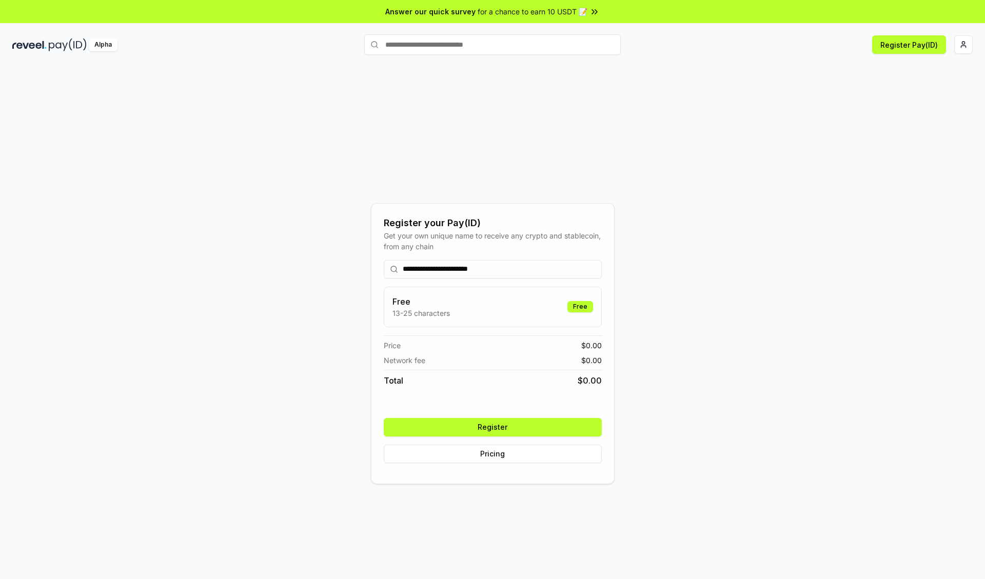 The width and height of the screenshot is (985, 579). Describe the element at coordinates (492, 427) in the screenshot. I see `button: Register` at that location.